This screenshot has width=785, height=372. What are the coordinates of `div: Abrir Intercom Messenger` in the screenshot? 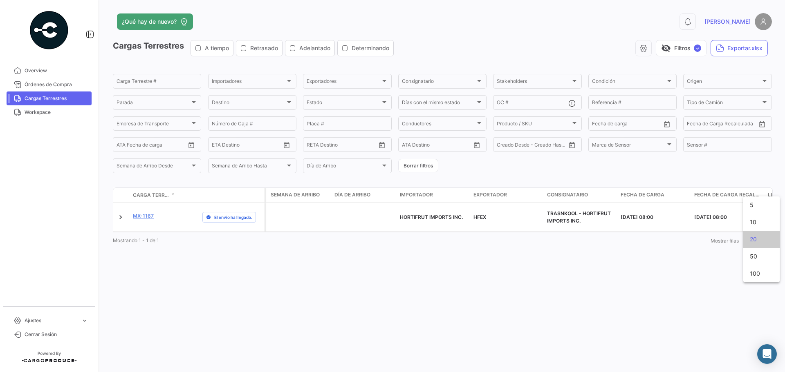 It's located at (767, 354).